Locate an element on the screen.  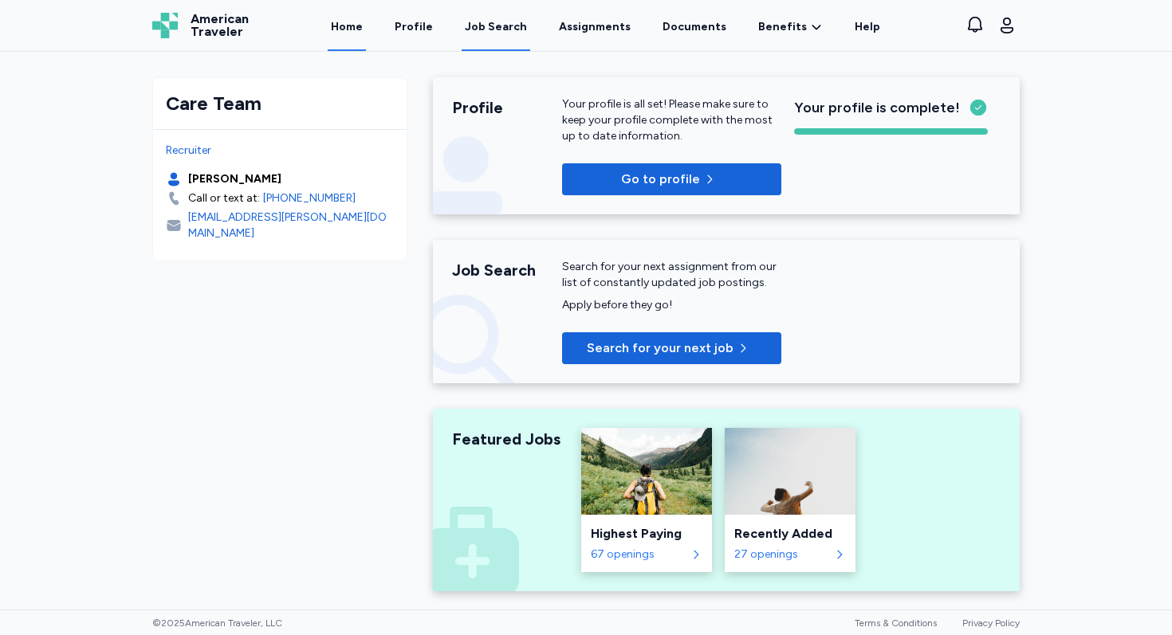
div: Profile is located at coordinates (507, 108).